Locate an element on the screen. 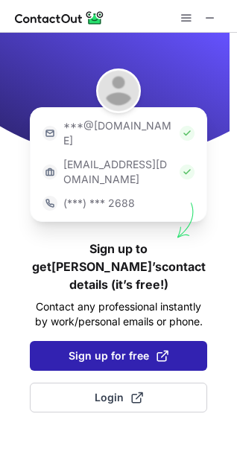  button: Sign up for free is located at coordinates (118, 356).